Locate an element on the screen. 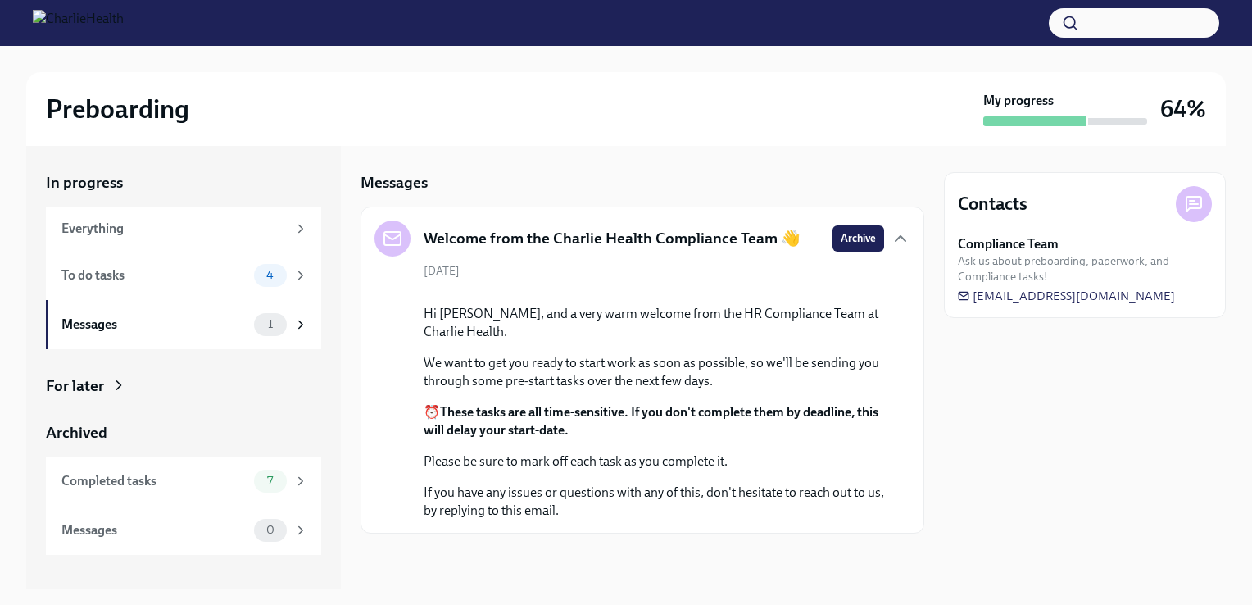 The image size is (1252, 605). div: For later is located at coordinates (75, 386).